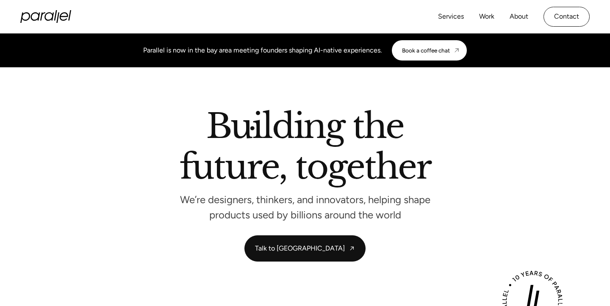 The height and width of the screenshot is (306, 610). I want to click on div: Parallel is now in the bay area meeting founders shaping AI-native experiences., so click(262, 50).